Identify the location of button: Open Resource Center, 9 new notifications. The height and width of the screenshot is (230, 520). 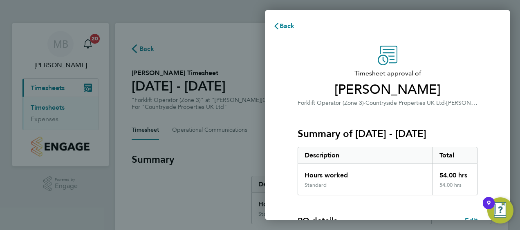
(500, 211).